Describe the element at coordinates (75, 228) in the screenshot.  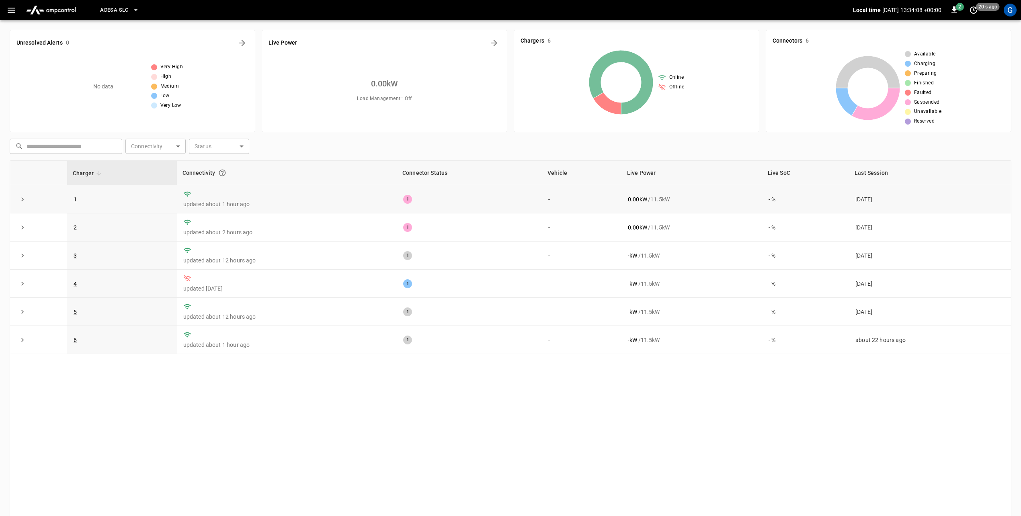
I see `a: 2` at that location.